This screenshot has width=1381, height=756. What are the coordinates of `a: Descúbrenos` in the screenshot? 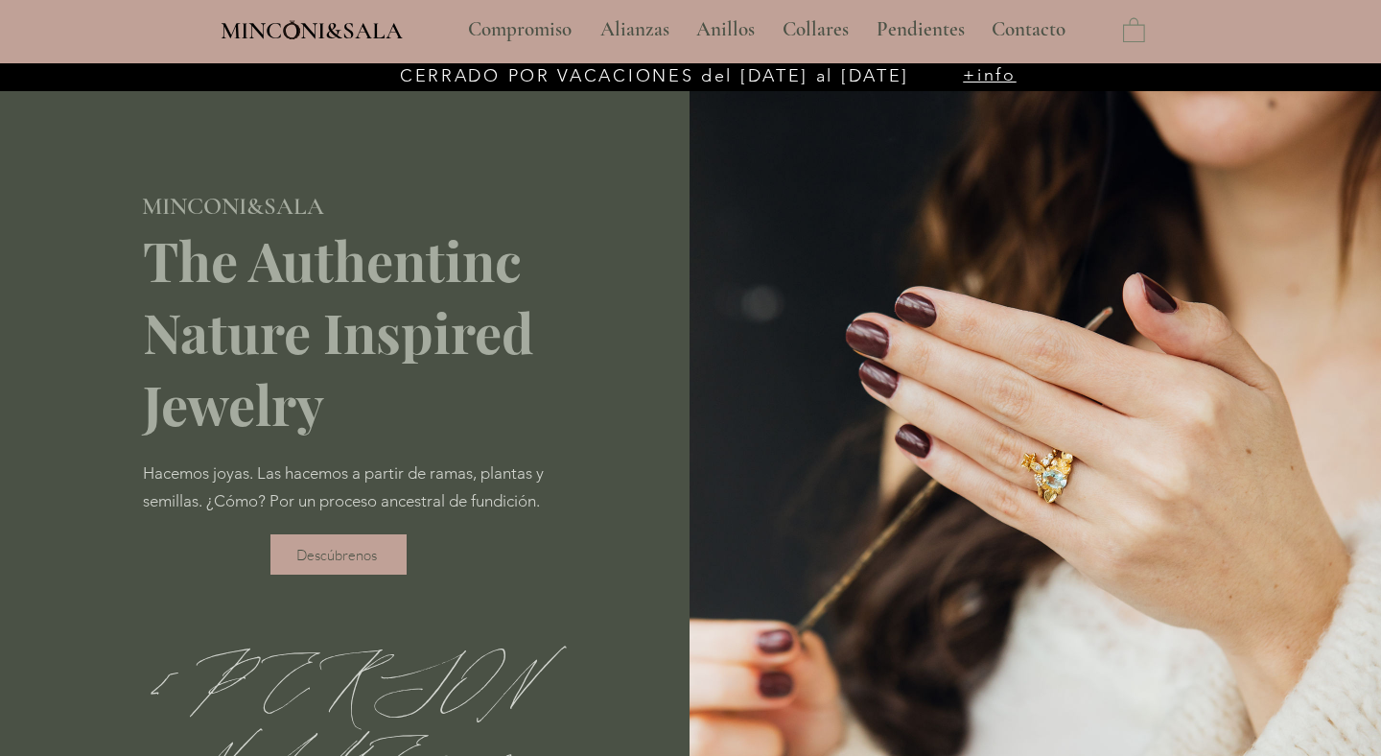 It's located at (338, 554).